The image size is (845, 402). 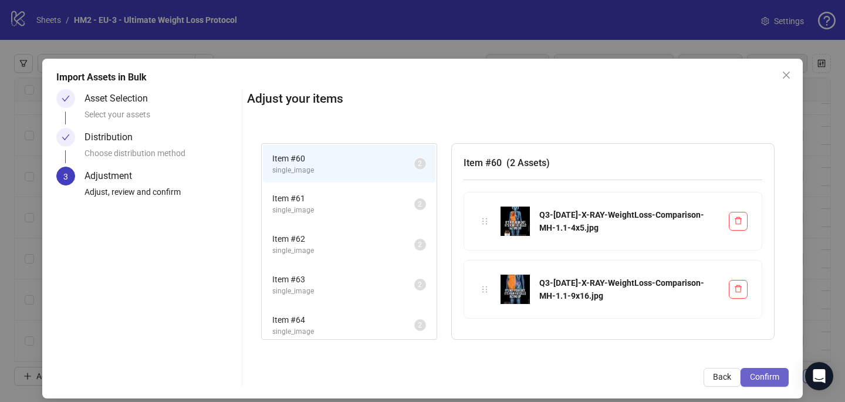 I want to click on span: Item # 60, so click(x=343, y=159).